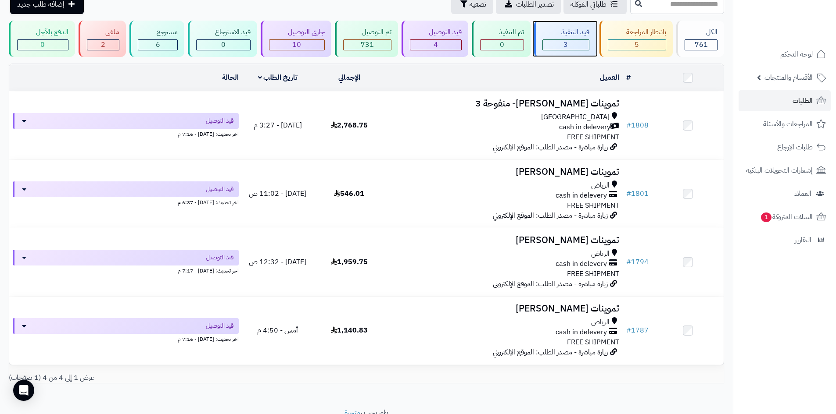  I want to click on span: إشعارات التحويلات البنكية, so click(779, 171).